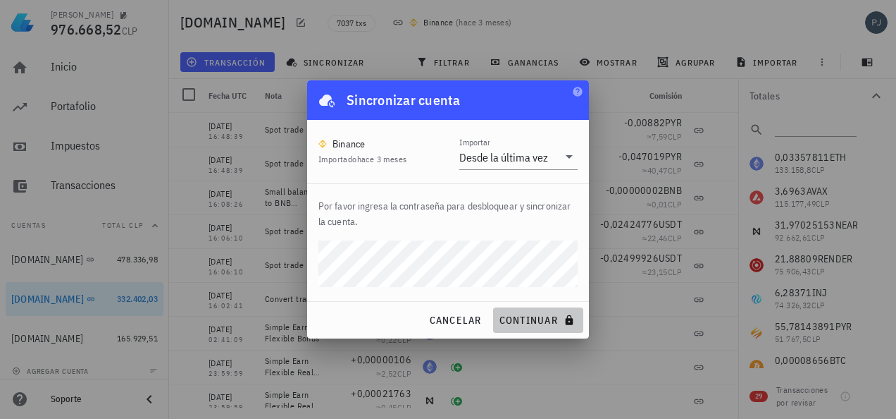 The width and height of the screenshot is (896, 419). I want to click on p: Por favor ingresa la contraseña para desbloquear y sincronizar la cuenta., so click(448, 213).